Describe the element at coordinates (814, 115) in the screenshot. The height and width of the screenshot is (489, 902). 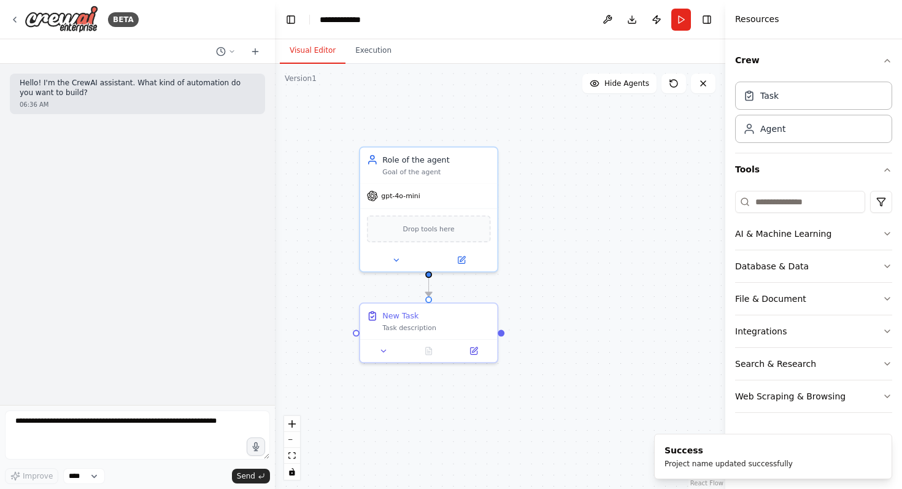
I see `div: Crew` at that location.